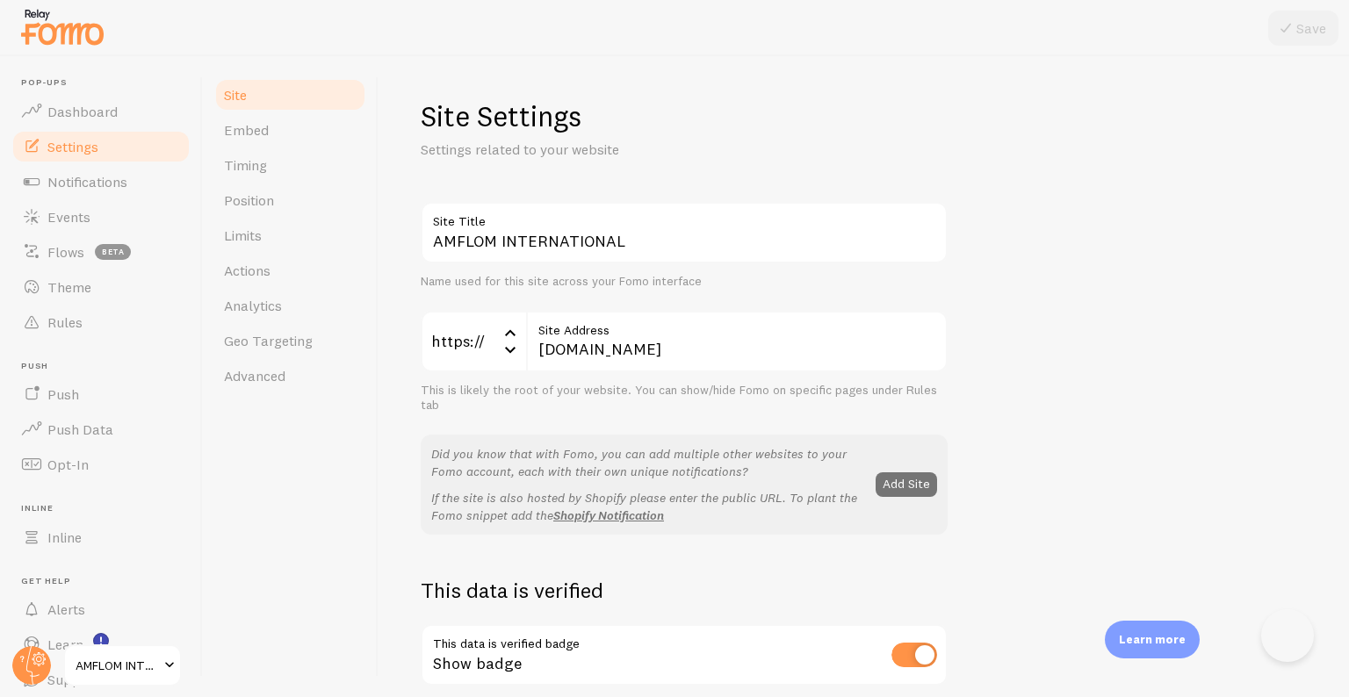 The image size is (1349, 697). Describe the element at coordinates (684, 116) in the screenshot. I see `h1: Site Settings` at that location.